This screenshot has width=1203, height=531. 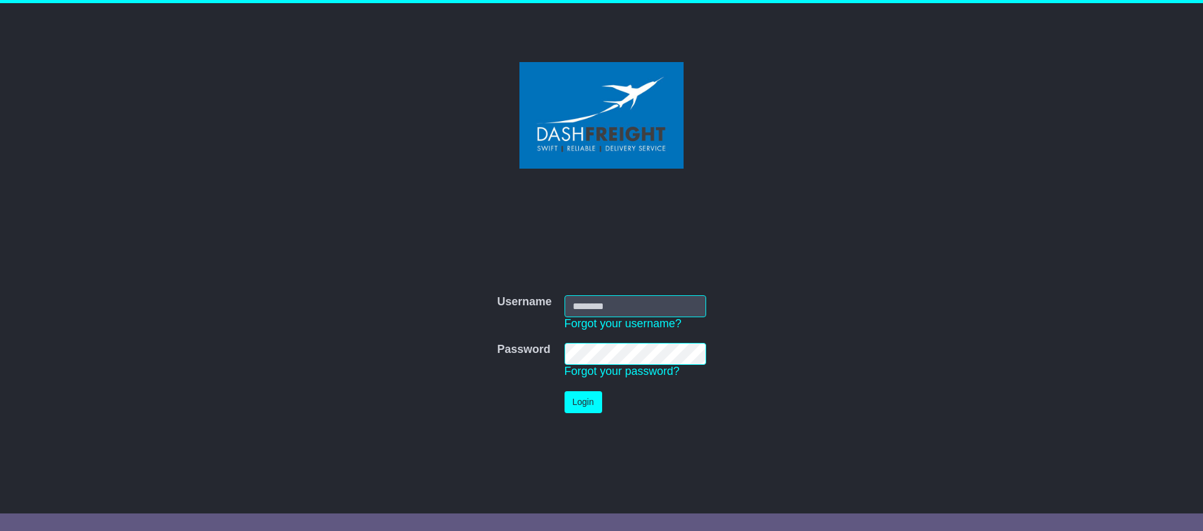 I want to click on button: Login, so click(x=583, y=402).